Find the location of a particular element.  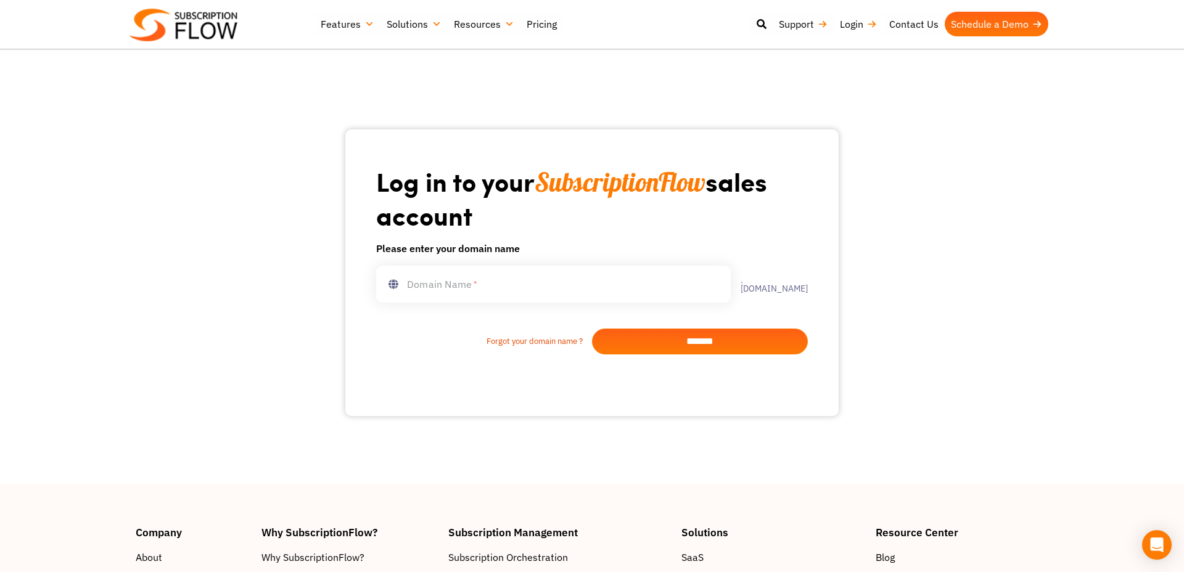

a: Forgot your domain name ? is located at coordinates (484, 342).